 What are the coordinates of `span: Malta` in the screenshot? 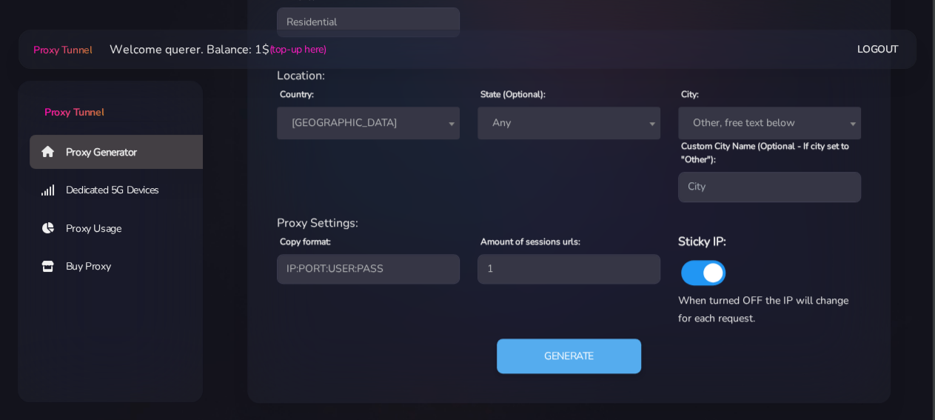 It's located at (368, 123).